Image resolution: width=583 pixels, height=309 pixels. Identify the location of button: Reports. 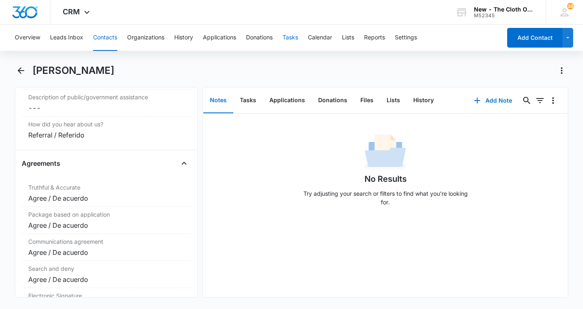
(374, 38).